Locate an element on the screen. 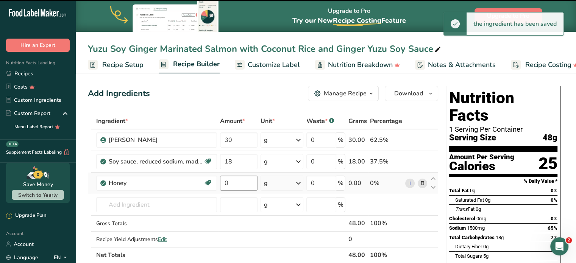 The width and height of the screenshot is (576, 263). span: Unit is located at coordinates (268, 121).